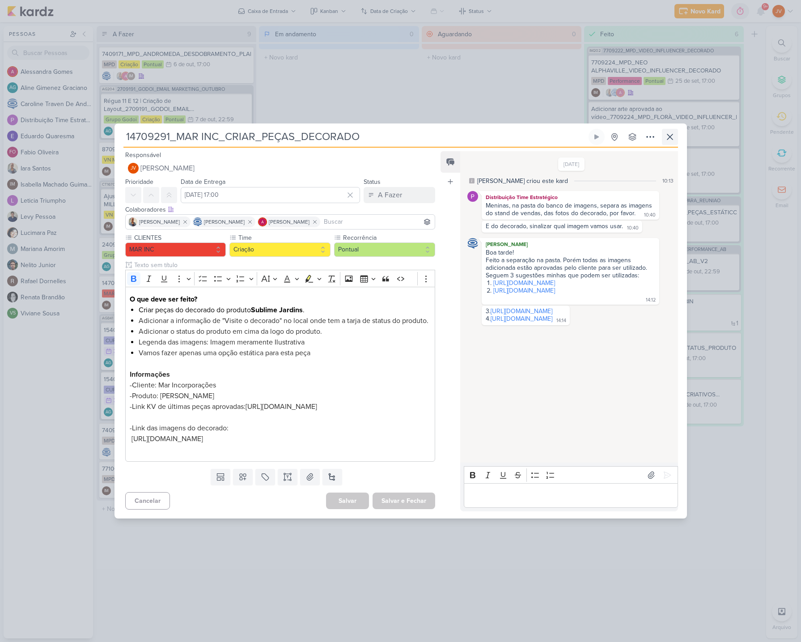  Describe the element at coordinates (570, 209) in the screenshot. I see `div: Meninas, na pasta do banco de imagens, separa as imagens do stand de vendas, das fotos do decorad...` at that location.